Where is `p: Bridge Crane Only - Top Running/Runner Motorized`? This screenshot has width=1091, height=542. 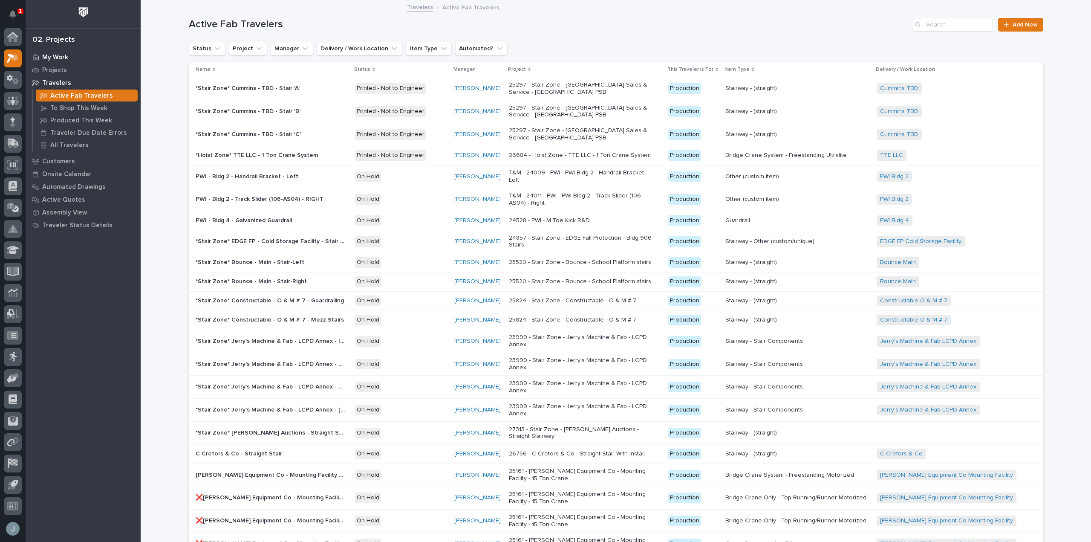
p: Bridge Crane Only - Top Running/Runner Motorized is located at coordinates (797, 520).